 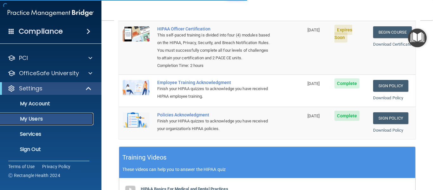 What do you see at coordinates (50, 88) in the screenshot?
I see `a: Settings` at bounding box center [50, 88].